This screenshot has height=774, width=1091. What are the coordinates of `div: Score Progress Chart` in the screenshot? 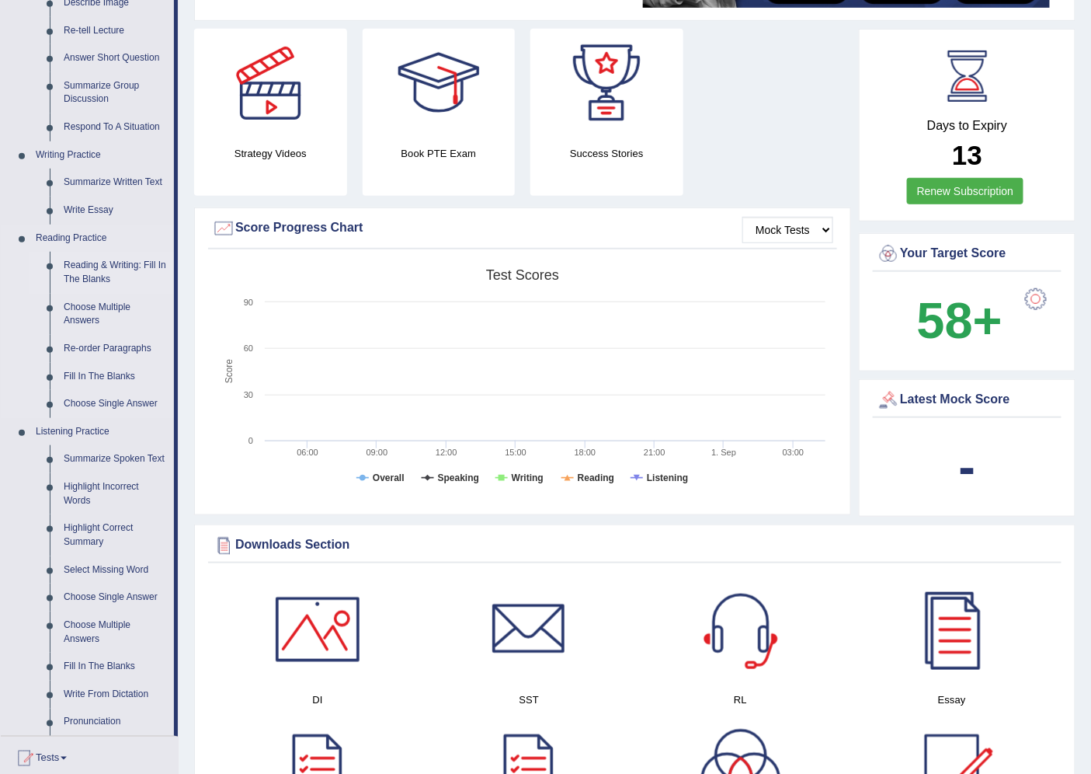 It's located at (523, 228).